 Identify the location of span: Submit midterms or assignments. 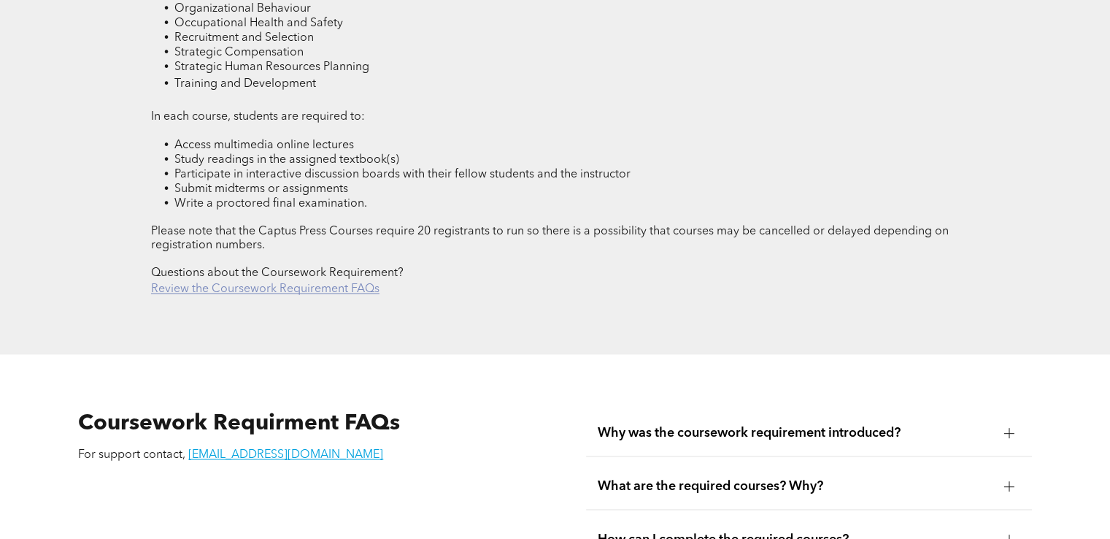
(261, 189).